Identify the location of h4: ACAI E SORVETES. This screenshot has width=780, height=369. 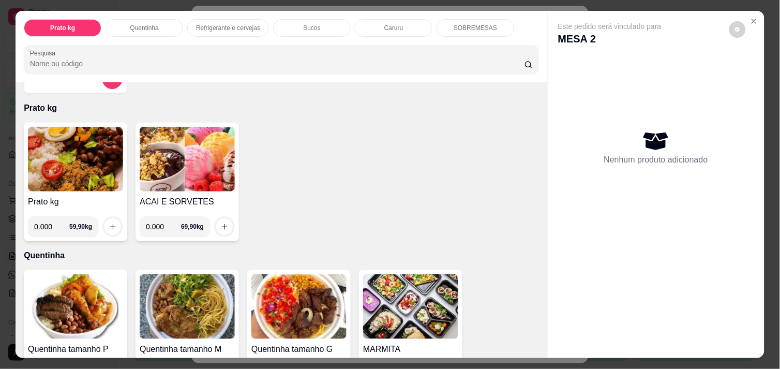
(187, 202).